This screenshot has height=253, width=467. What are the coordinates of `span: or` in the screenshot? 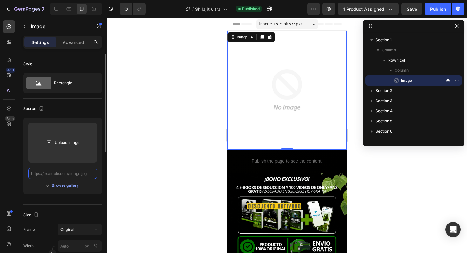 It's located at (48, 186).